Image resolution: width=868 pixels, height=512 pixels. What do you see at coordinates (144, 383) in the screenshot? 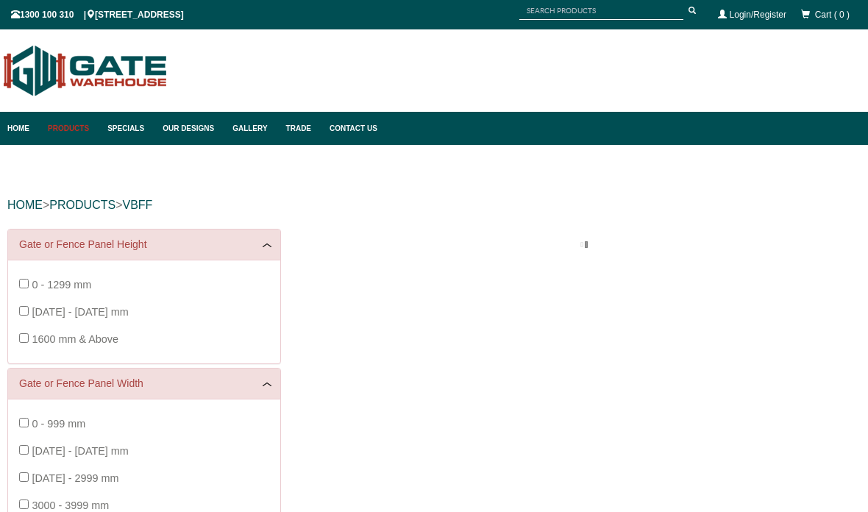
I see `a: Gate or Fence Panel Width` at bounding box center [144, 383].